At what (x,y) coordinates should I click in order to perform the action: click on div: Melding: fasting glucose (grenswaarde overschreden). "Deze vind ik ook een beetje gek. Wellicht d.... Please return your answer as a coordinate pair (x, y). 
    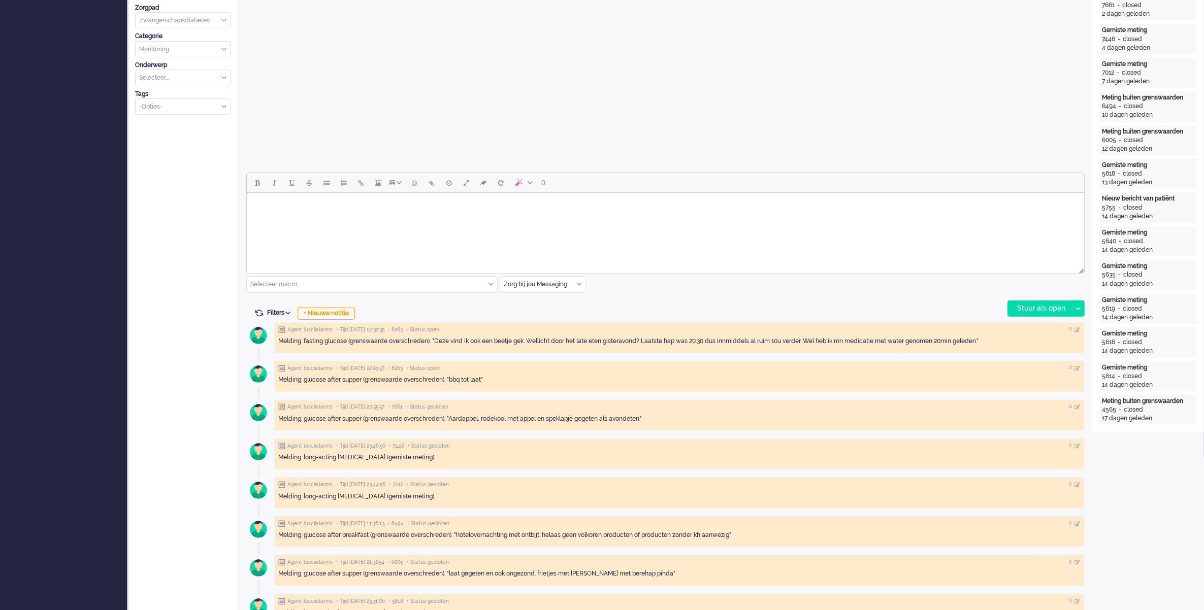
    Looking at the image, I should click on (679, 341).